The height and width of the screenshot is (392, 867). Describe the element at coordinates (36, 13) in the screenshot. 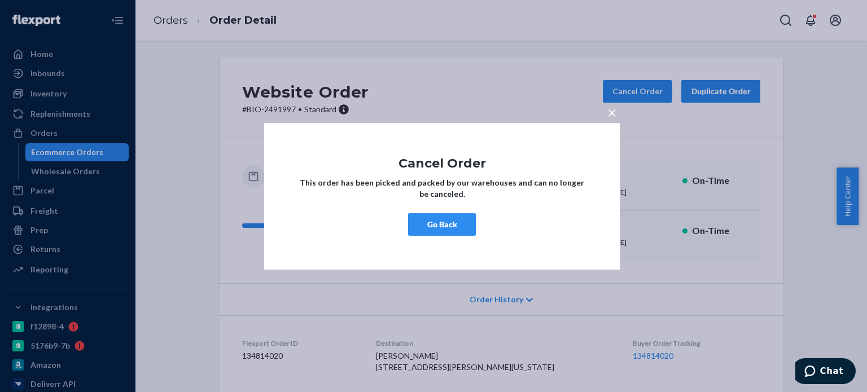

I see `span: Chat` at that location.